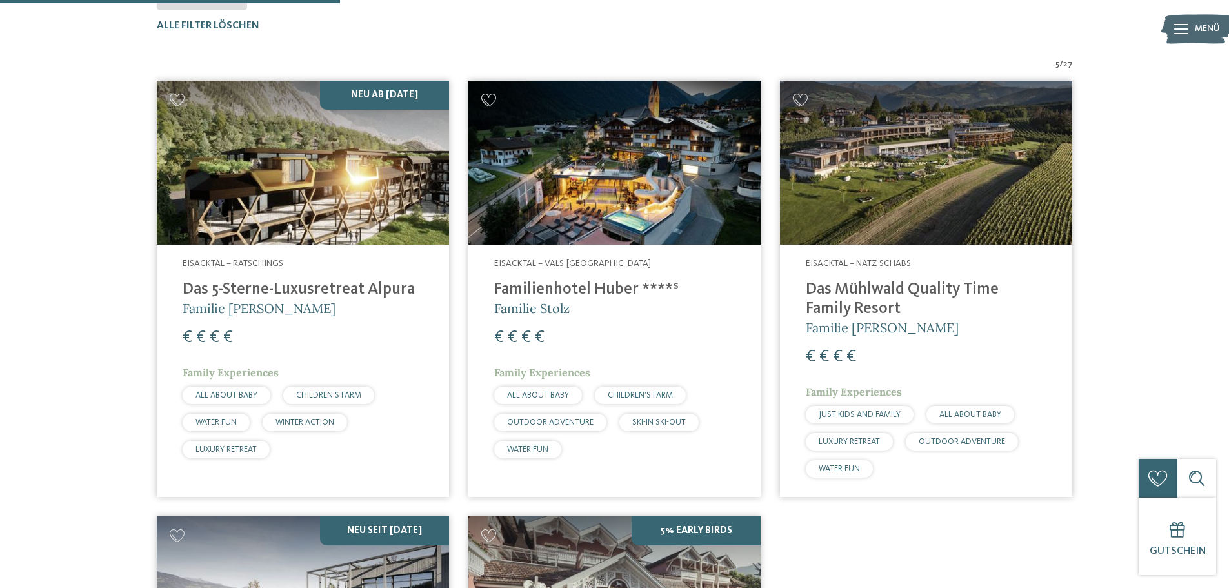 The width and height of the screenshot is (1229, 588). What do you see at coordinates (303, 290) in the screenshot?
I see `h4: Das 5-Sterne-Luxusretreat Alpura` at bounding box center [303, 290].